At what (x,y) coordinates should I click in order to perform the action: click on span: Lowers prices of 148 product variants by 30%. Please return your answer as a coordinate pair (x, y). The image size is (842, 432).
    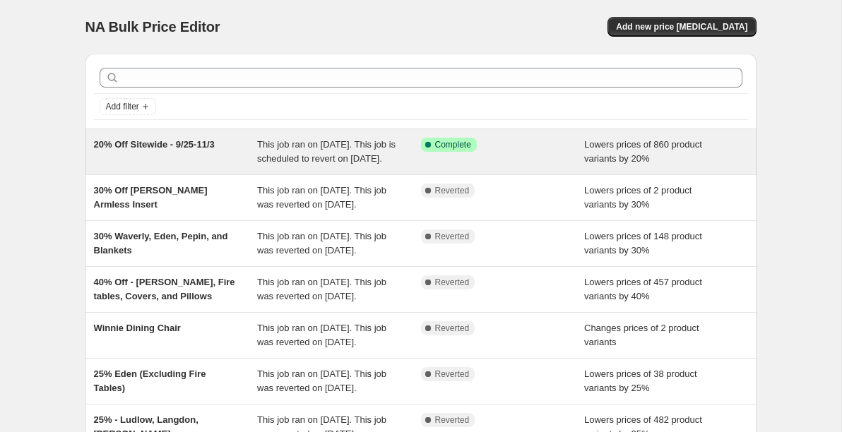
    Looking at the image, I should click on (642, 243).